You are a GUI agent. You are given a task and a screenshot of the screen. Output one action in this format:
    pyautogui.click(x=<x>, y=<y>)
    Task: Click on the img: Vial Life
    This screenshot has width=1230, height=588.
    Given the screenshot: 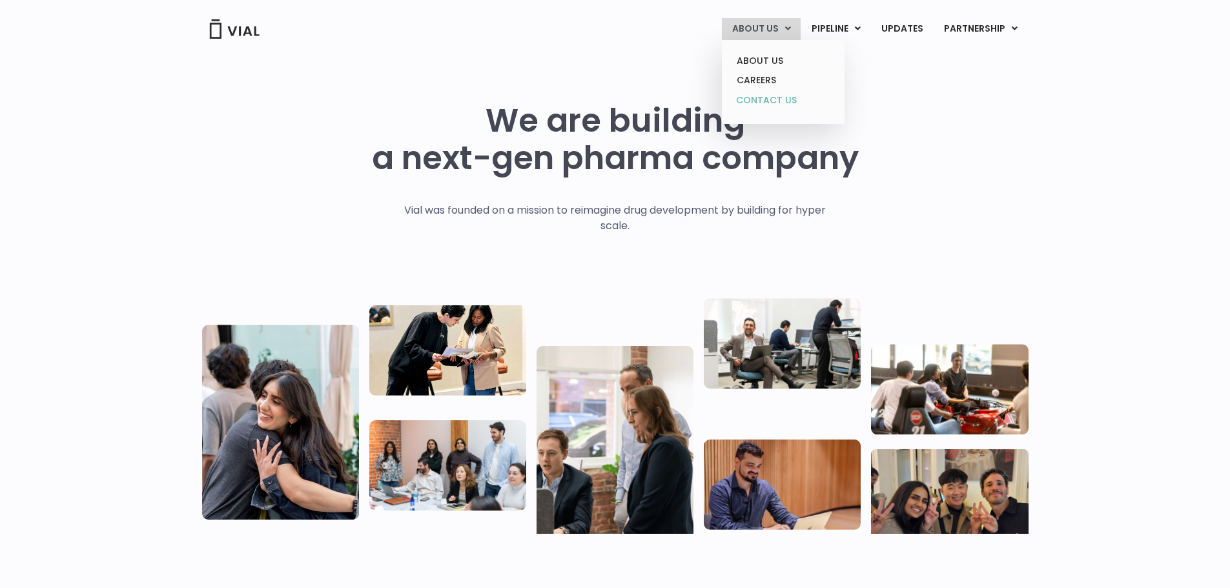 What is the action you would take?
    pyautogui.click(x=280, y=422)
    